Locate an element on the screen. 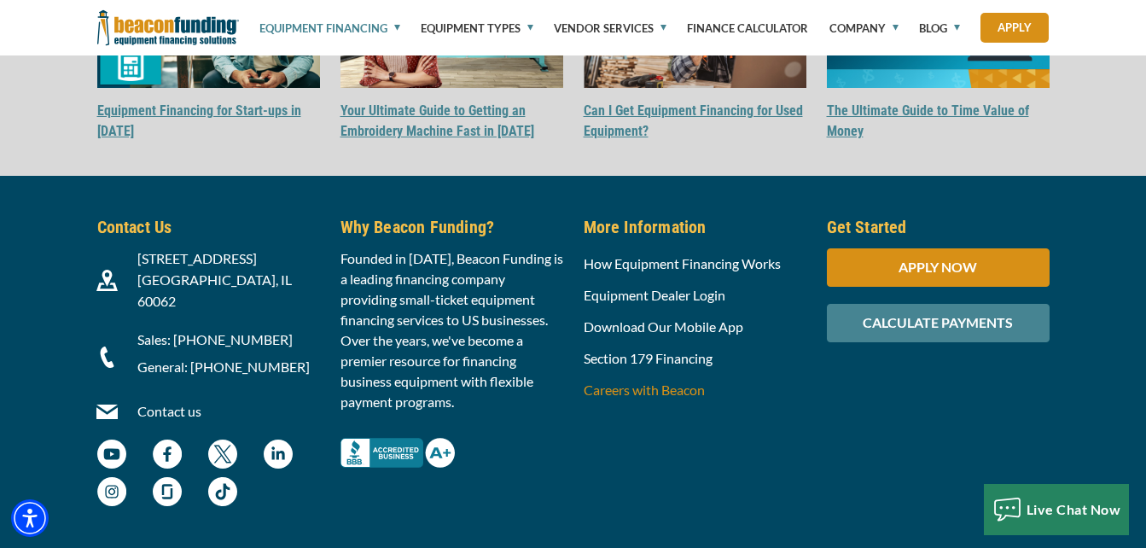  h5: More Information is located at coordinates (694, 227).